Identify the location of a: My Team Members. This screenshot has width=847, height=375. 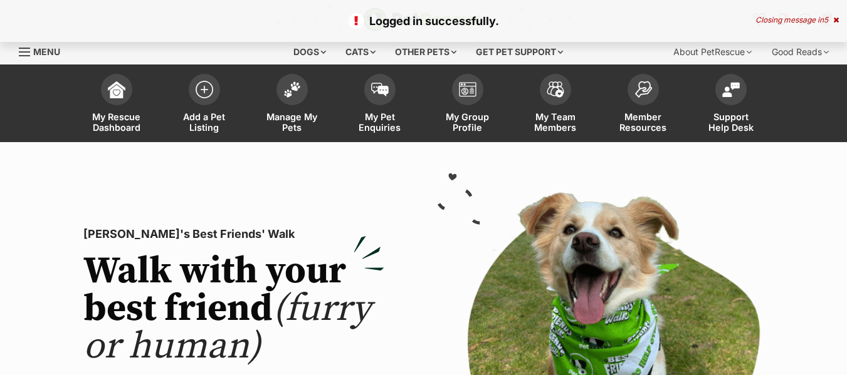
(555, 105).